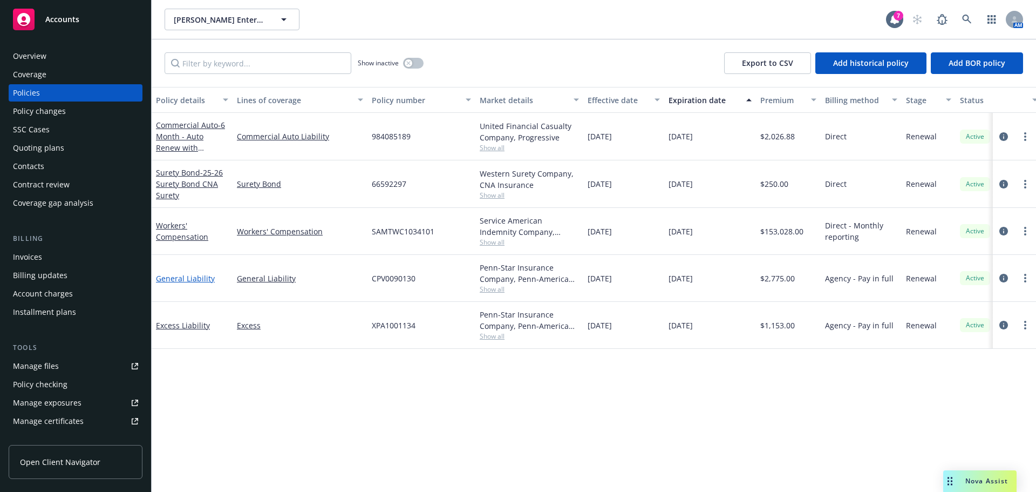 This screenshot has width=1036, height=492. What do you see at coordinates (30, 56) in the screenshot?
I see `div: Overview` at bounding box center [30, 56].